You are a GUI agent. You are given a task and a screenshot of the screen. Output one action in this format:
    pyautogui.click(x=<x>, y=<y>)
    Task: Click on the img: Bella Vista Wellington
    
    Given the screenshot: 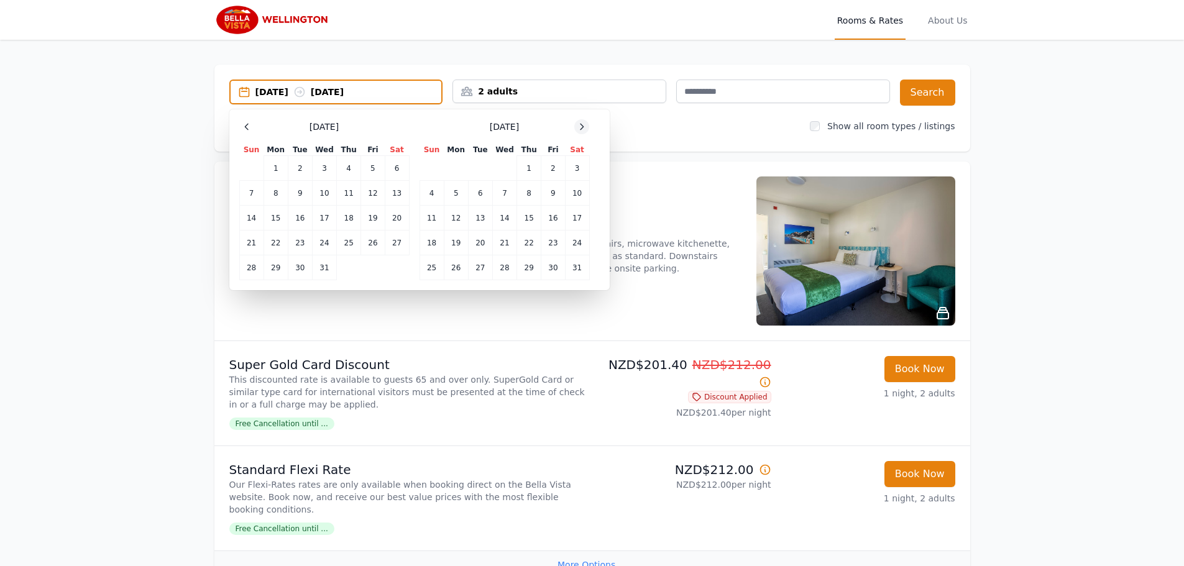 What is the action you would take?
    pyautogui.click(x=274, y=20)
    